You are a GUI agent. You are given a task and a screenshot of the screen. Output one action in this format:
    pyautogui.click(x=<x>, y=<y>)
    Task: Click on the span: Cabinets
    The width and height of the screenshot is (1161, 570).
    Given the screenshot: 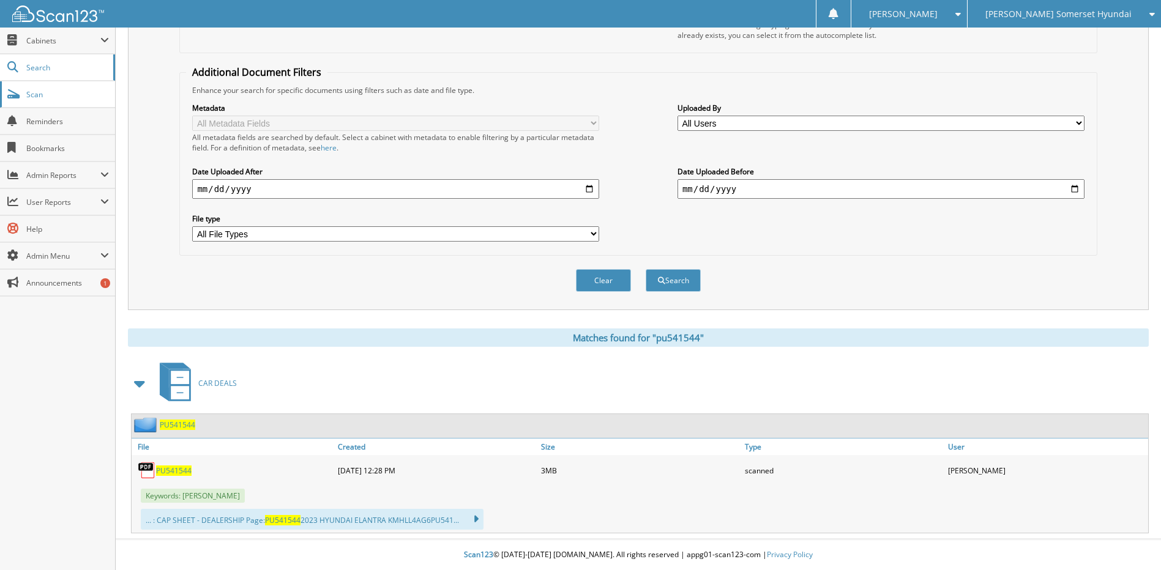 What is the action you would take?
    pyautogui.click(x=63, y=40)
    